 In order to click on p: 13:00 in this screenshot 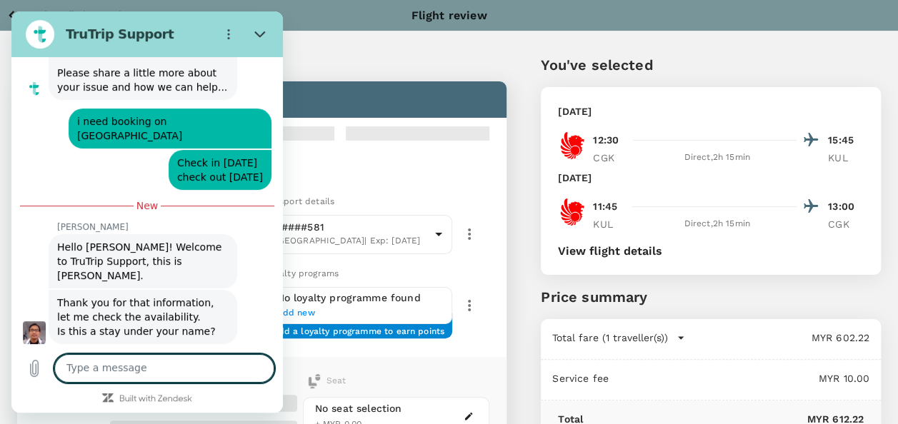, I will do `click(846, 206)`.